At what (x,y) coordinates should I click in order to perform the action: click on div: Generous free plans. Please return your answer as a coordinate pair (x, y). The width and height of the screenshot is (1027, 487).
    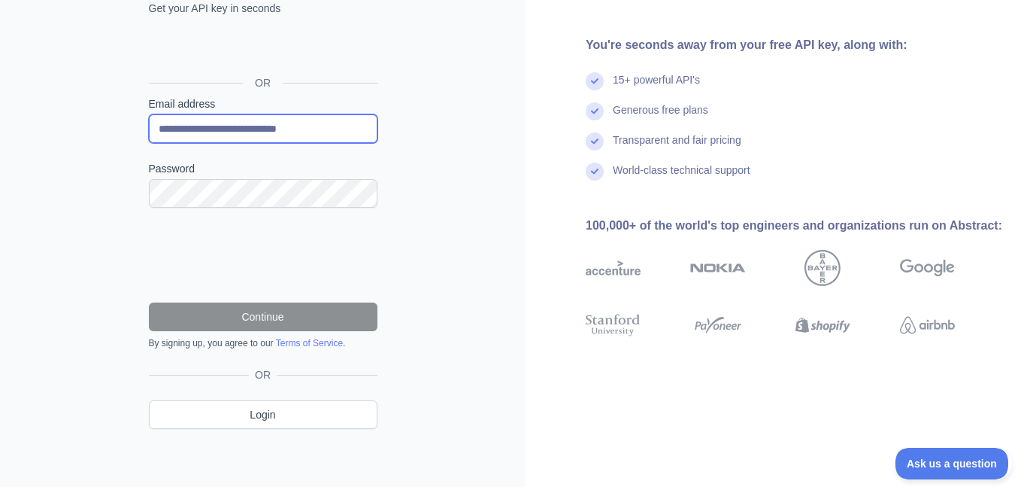
    Looking at the image, I should click on (660, 117).